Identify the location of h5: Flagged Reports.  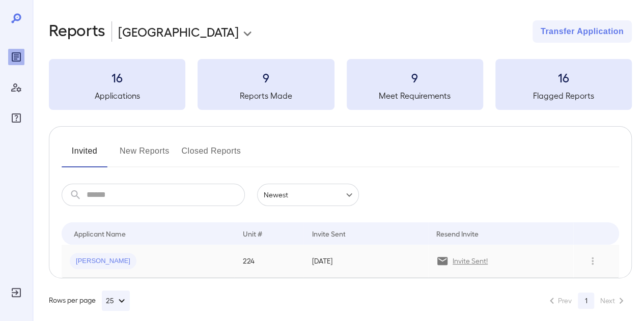
(563, 96).